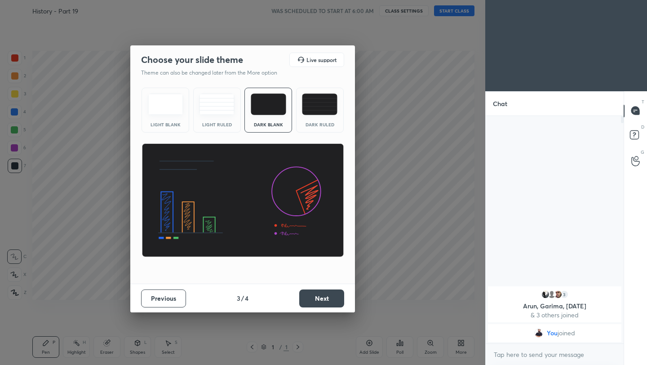 This screenshot has height=365, width=647. Describe the element at coordinates (217, 124) in the screenshot. I see `div: Light Ruled` at that location.